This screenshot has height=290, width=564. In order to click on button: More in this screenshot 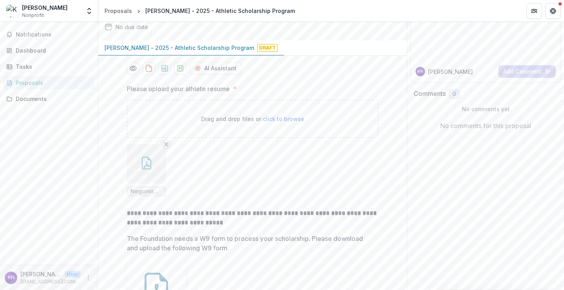, I will do `click(88, 277)`.